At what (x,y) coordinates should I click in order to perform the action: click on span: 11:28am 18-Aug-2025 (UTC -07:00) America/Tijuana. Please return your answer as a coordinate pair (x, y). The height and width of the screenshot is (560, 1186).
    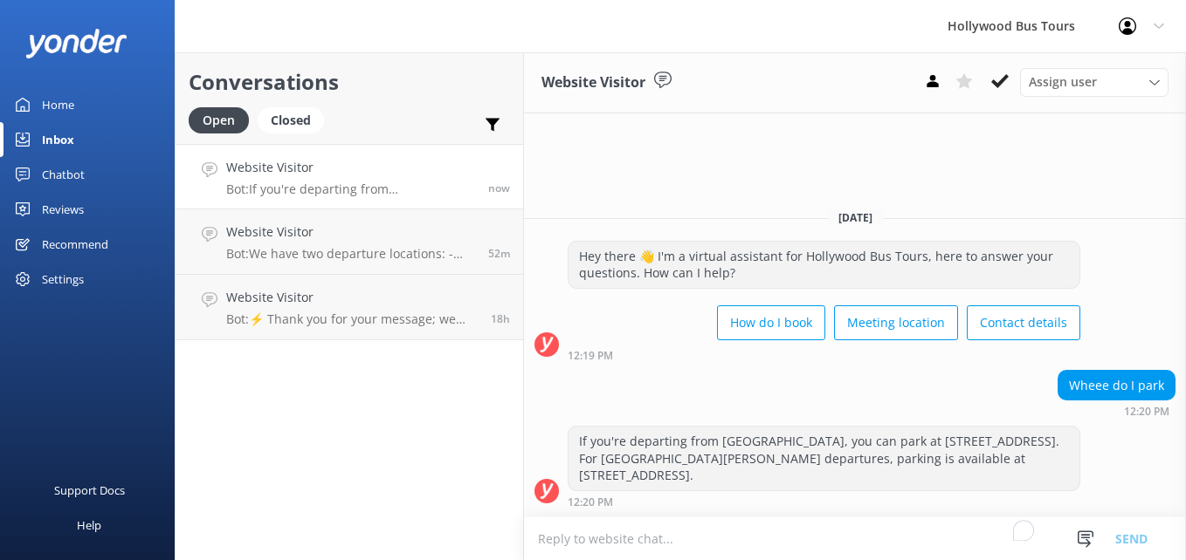
    Looking at the image, I should click on (498, 253).